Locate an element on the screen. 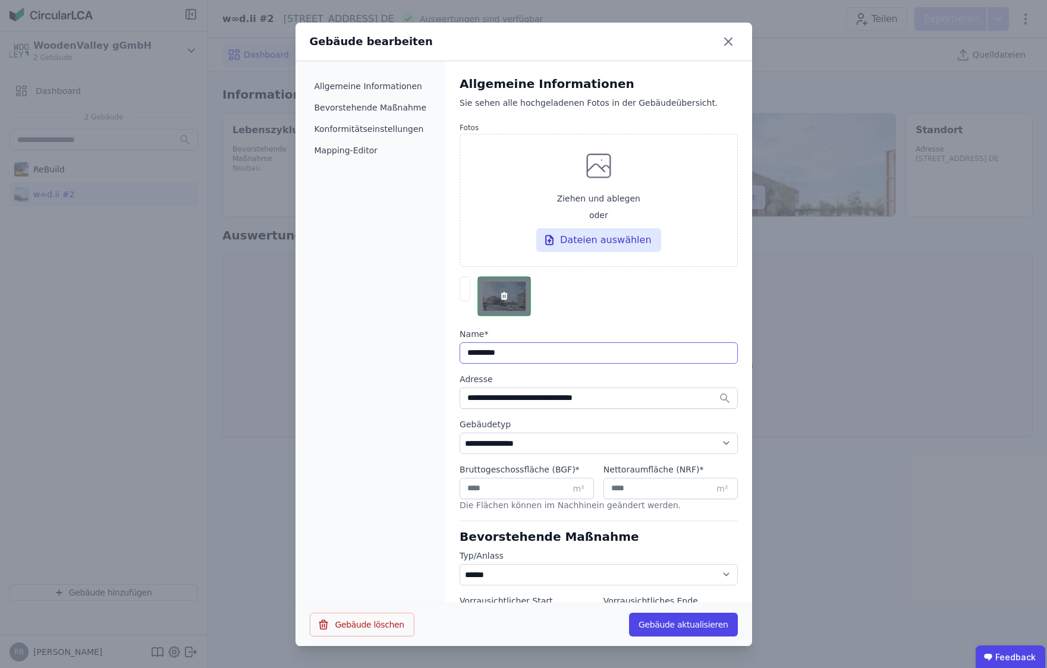  label: Gebäudetyp is located at coordinates (598, 424).